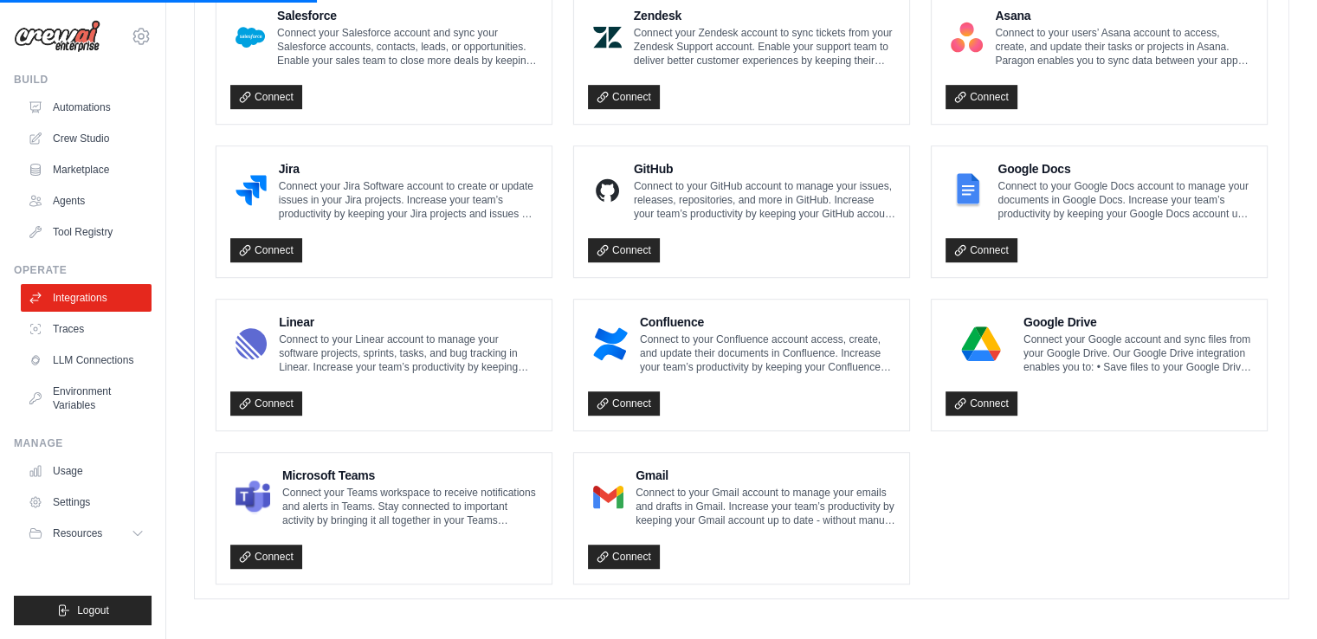 The height and width of the screenshot is (639, 1317). What do you see at coordinates (1138, 322) in the screenshot?
I see `h4: Google Drive` at bounding box center [1138, 322].